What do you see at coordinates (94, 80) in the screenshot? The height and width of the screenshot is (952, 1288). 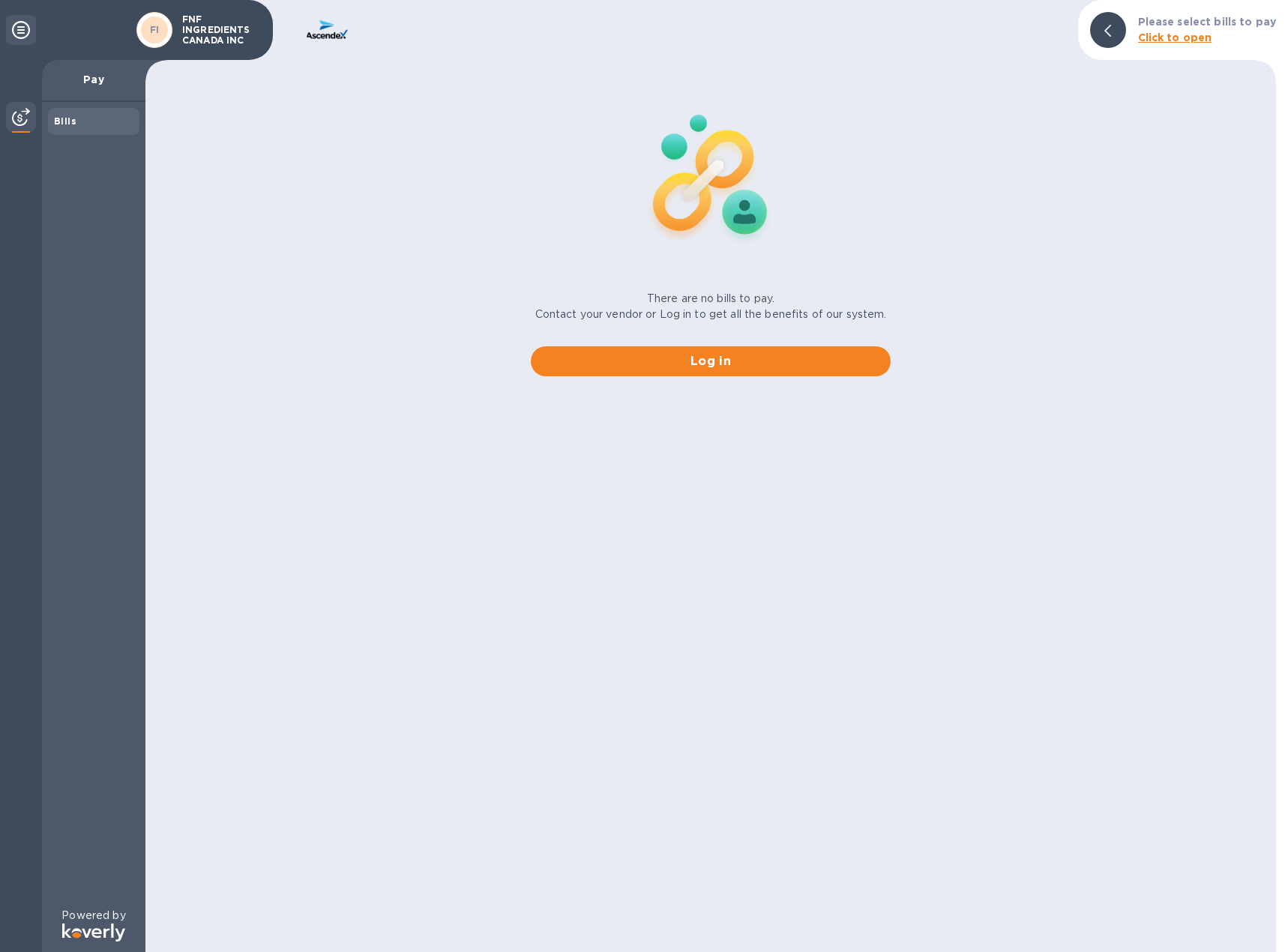 I see `p: Pay` at bounding box center [94, 80].